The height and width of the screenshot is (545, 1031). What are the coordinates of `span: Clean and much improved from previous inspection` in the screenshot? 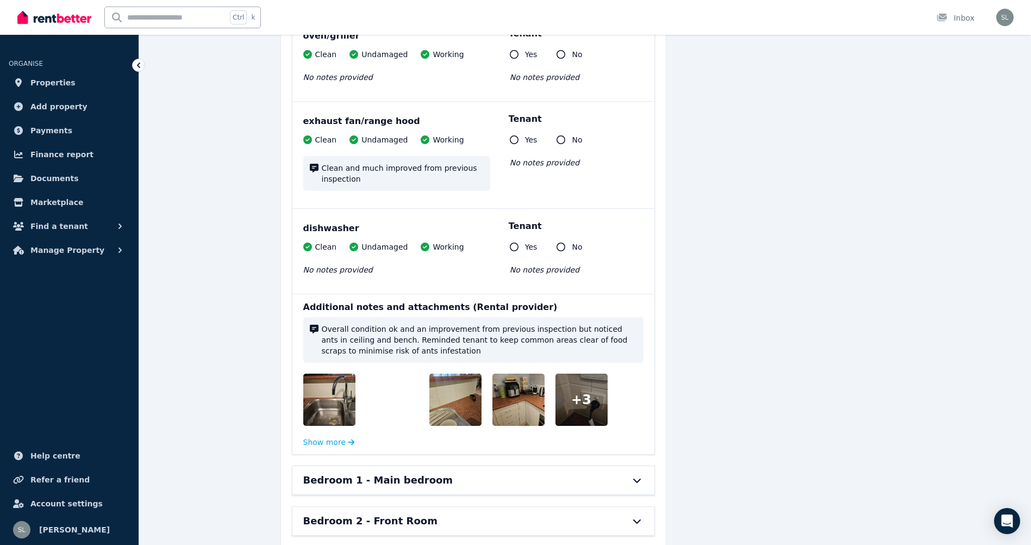 It's located at (403, 173).